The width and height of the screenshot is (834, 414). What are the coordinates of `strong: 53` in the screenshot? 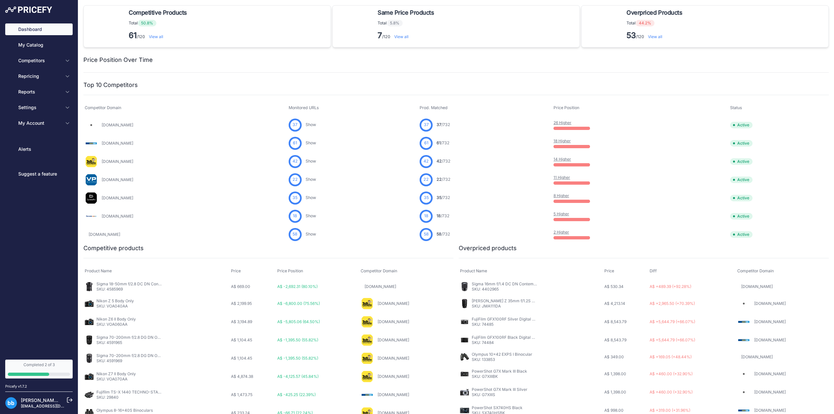 It's located at (631, 35).